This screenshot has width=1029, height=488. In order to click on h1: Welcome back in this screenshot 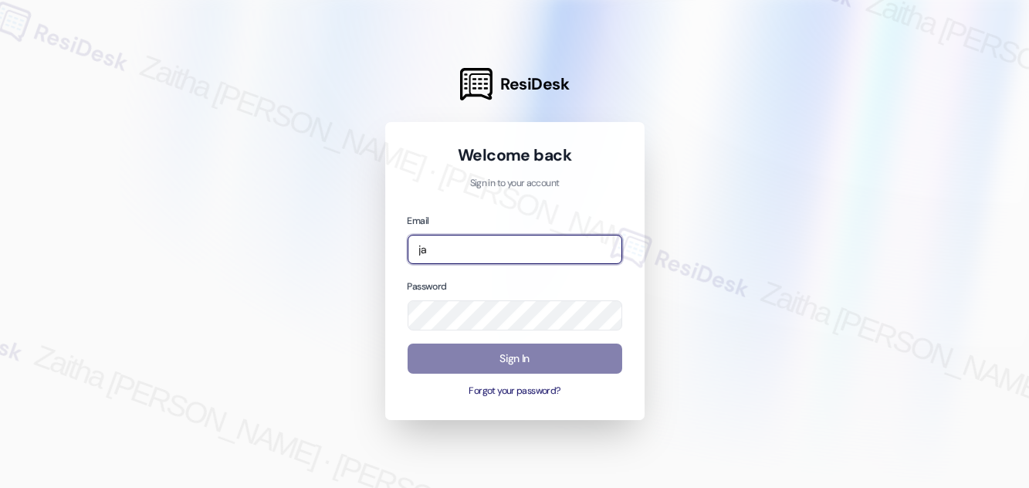, I will do `click(515, 155)`.